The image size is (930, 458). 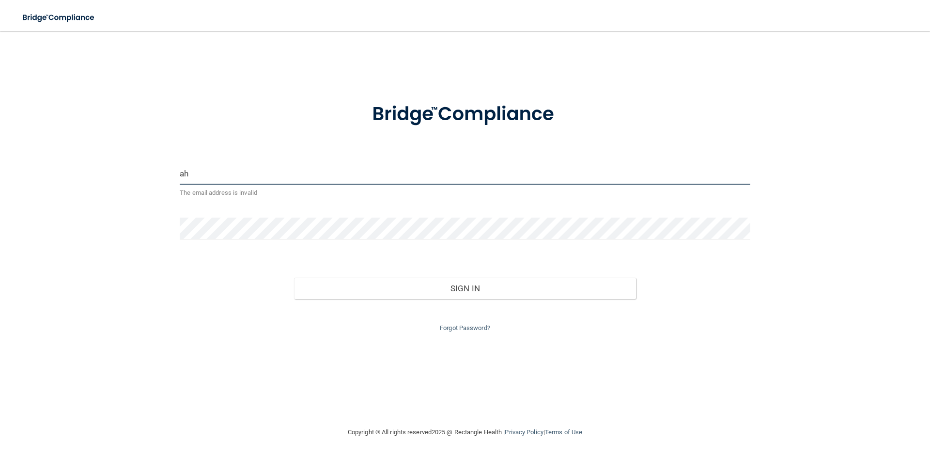 I want to click on a: Forgot Password?, so click(x=465, y=327).